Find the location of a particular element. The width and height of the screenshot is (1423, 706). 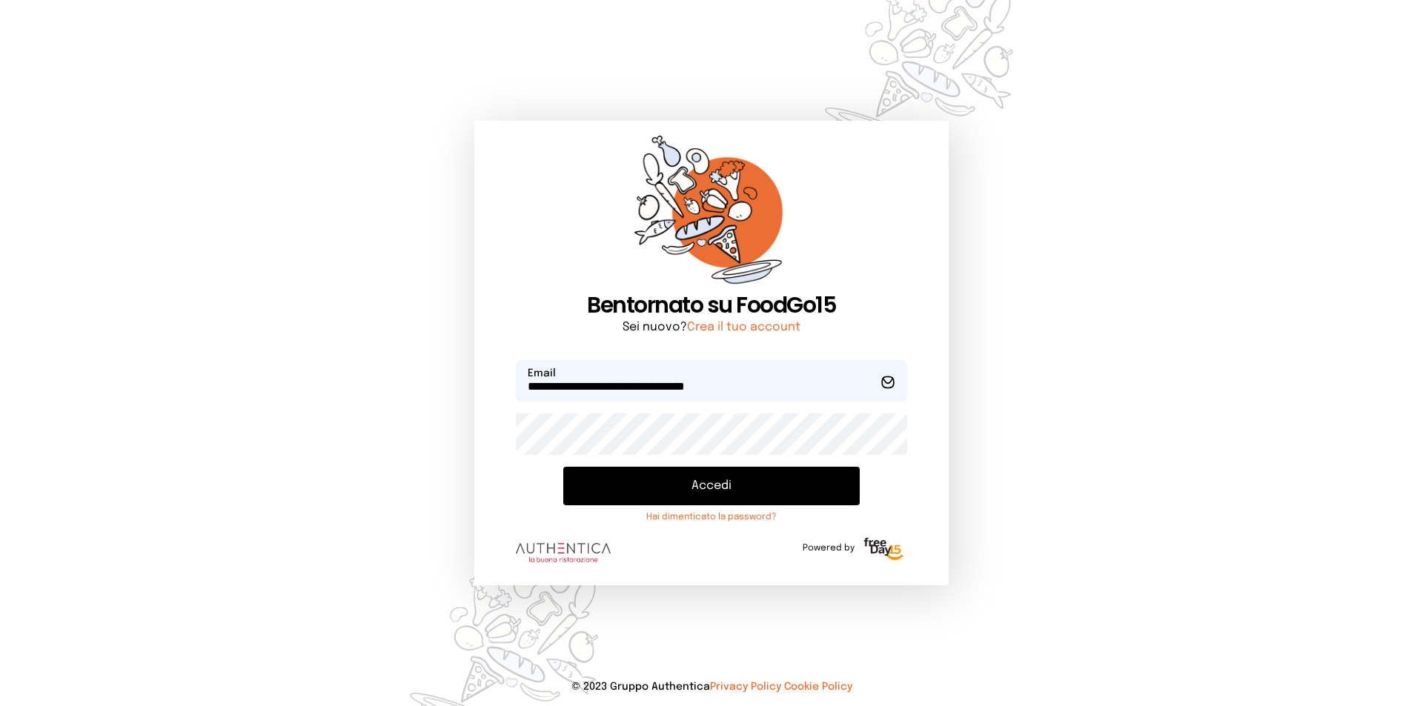

p: Sei nuovo? is located at coordinates (711, 328).